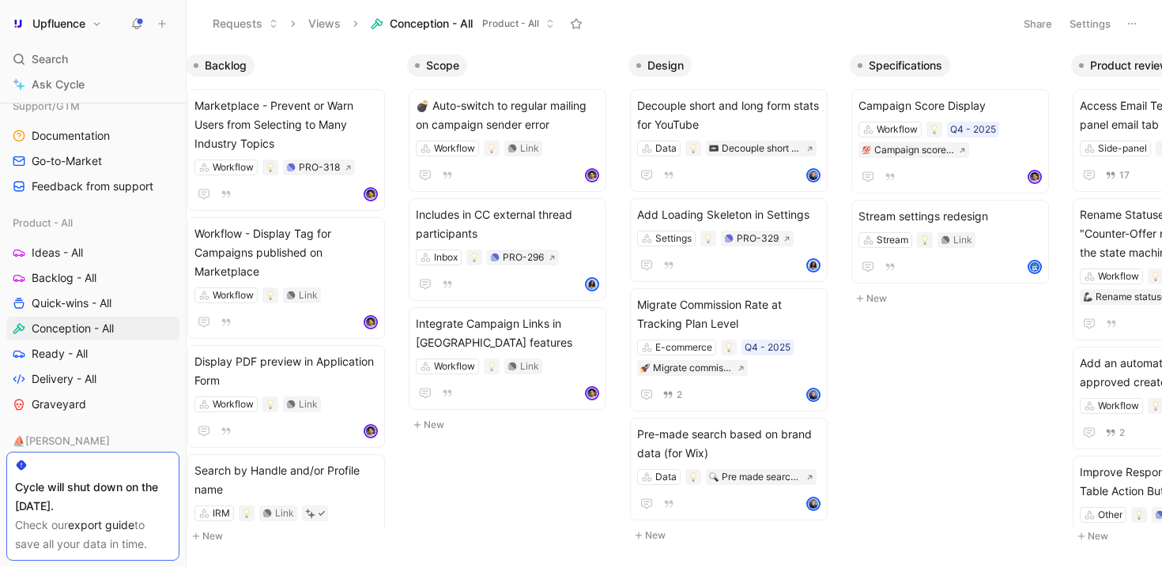 This screenshot has height=567, width=1162. I want to click on button: 17, so click(1117, 175).